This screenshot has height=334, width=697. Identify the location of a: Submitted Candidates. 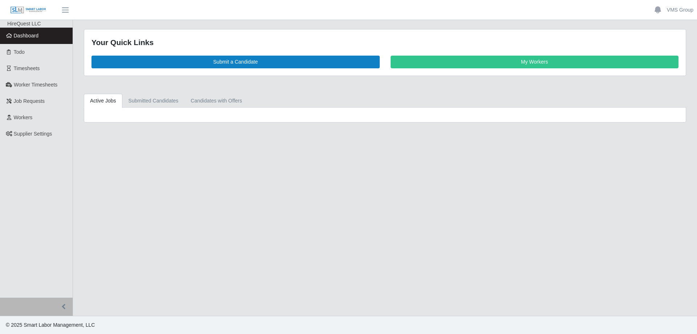
(154, 101).